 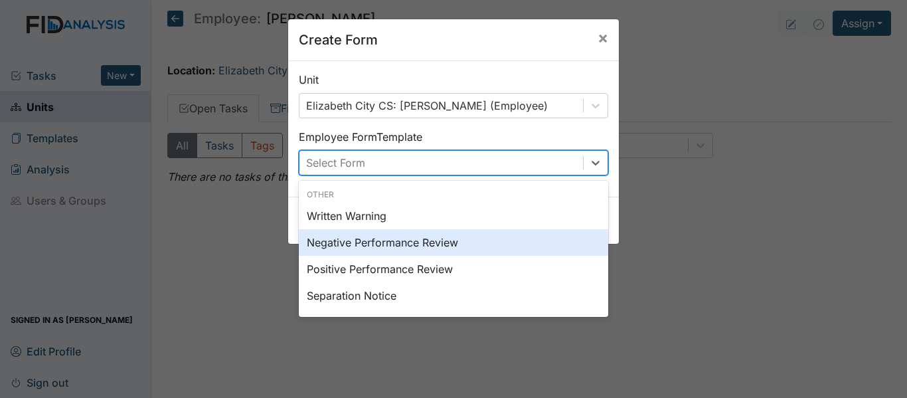 What do you see at coordinates (454, 269) in the screenshot?
I see `div: Positive Performance Review` at bounding box center [454, 269].